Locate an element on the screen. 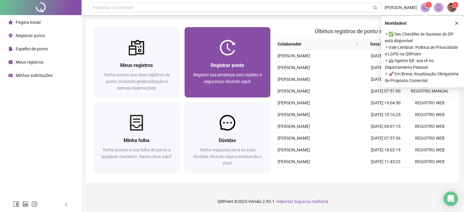 Image resolution: width=464 pixels, height=212 pixels. span: Dúvidas is located at coordinates (227, 140).